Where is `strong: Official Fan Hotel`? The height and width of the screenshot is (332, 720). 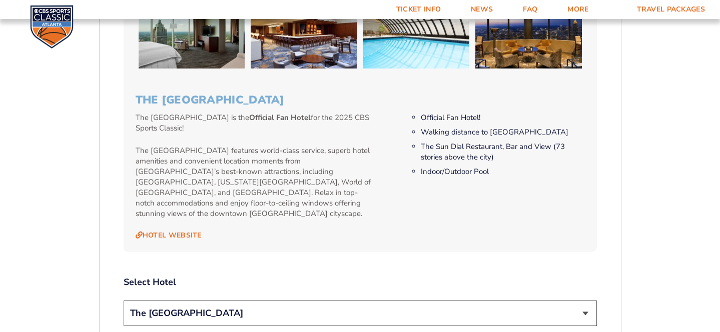
strong: Official Fan Hotel is located at coordinates (280, 118).